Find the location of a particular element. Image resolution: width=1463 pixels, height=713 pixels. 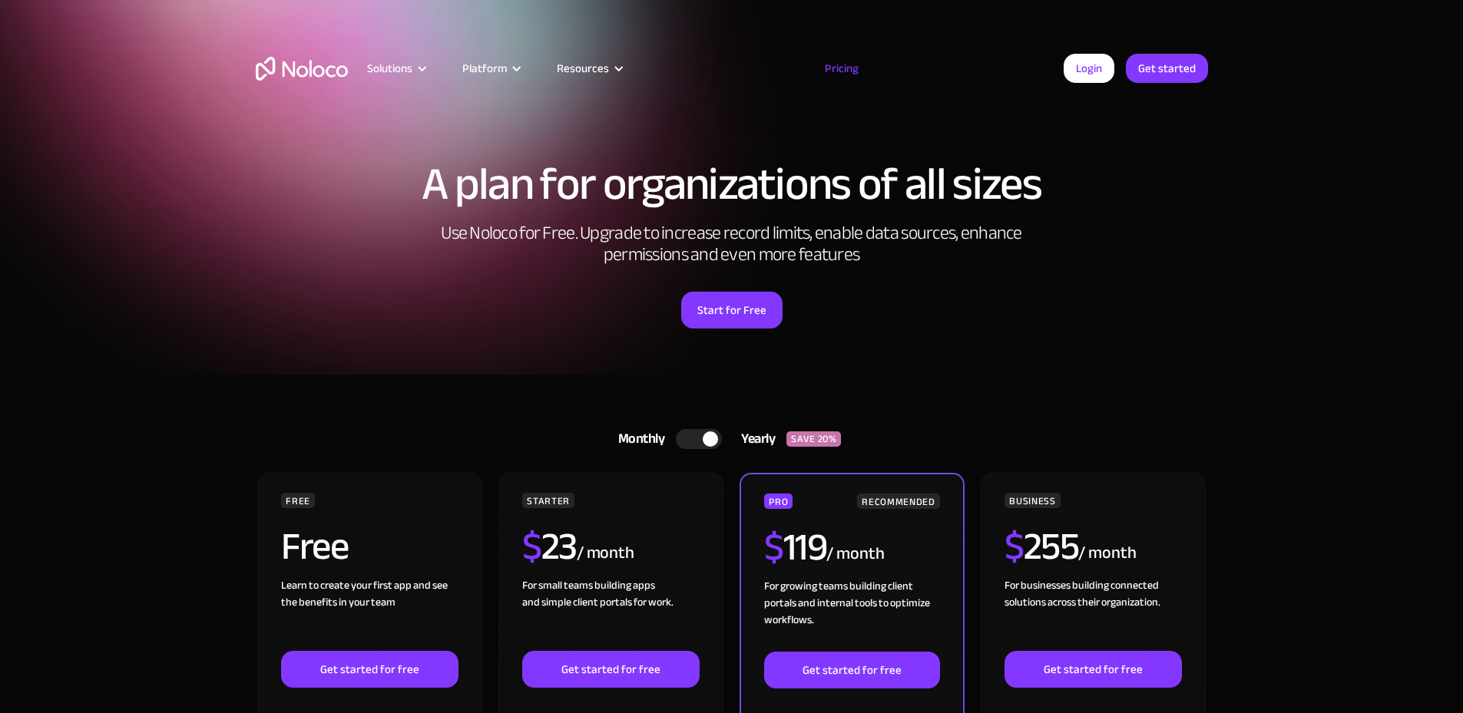

div: For businesses building connected solutions across their organization. ‍ is located at coordinates (1093, 614).